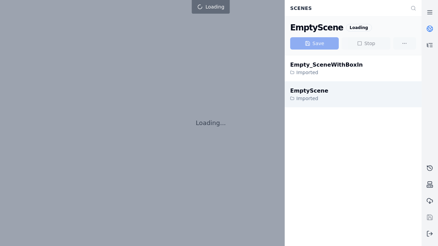 The image size is (438, 246). I want to click on div: Empty_SceneWithBoxIn, so click(326, 65).